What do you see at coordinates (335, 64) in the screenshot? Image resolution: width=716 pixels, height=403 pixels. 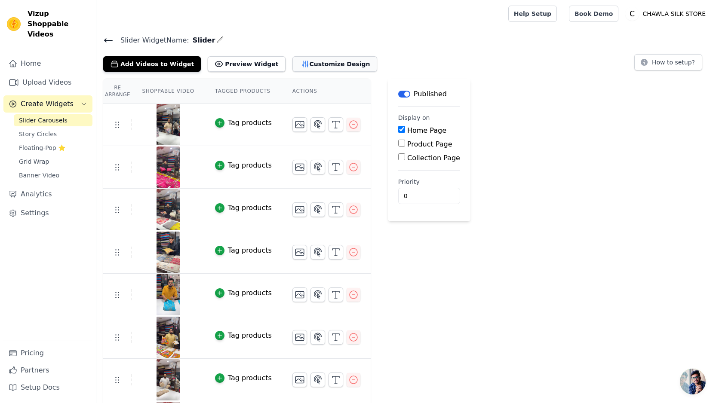 I see `button: Customize Design` at bounding box center [335, 64].